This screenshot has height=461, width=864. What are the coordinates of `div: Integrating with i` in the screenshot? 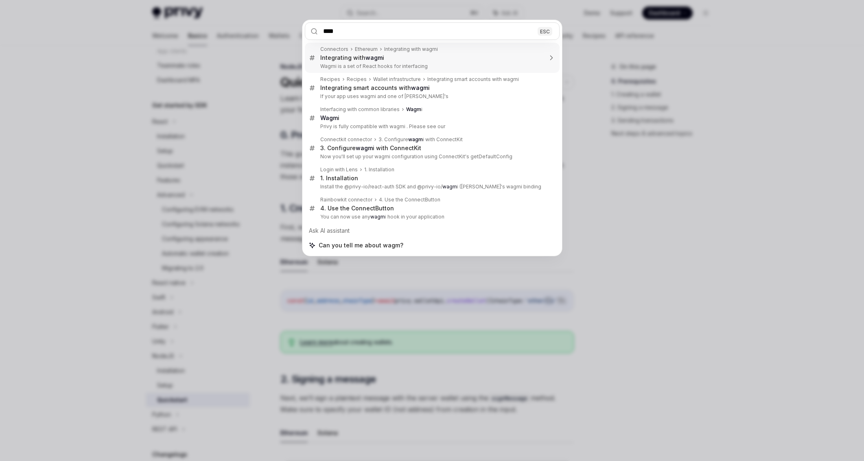 It's located at (352, 58).